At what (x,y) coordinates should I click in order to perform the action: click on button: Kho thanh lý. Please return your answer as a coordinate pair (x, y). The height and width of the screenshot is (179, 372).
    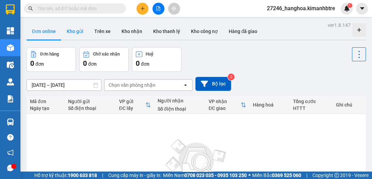
    Looking at the image, I should click on (166, 31).